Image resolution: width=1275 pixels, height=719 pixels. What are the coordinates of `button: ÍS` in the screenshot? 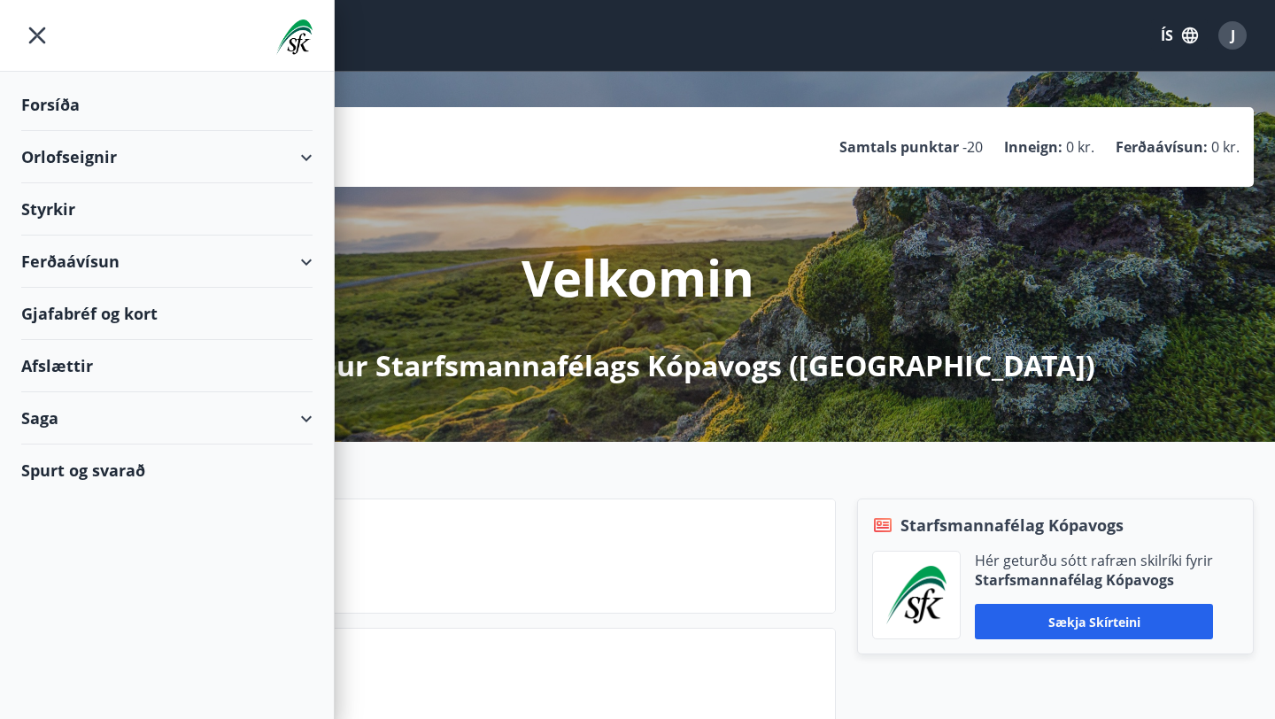 It's located at (1180, 35).